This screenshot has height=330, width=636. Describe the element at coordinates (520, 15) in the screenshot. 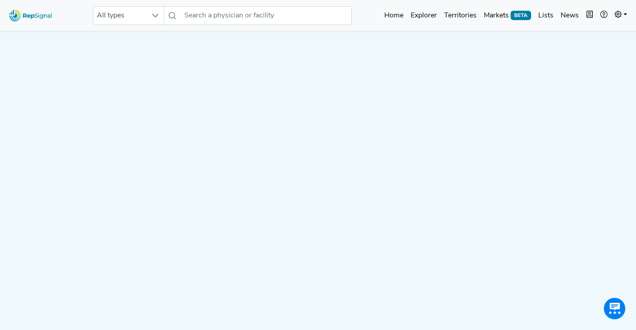

I see `span: BETA` at that location.